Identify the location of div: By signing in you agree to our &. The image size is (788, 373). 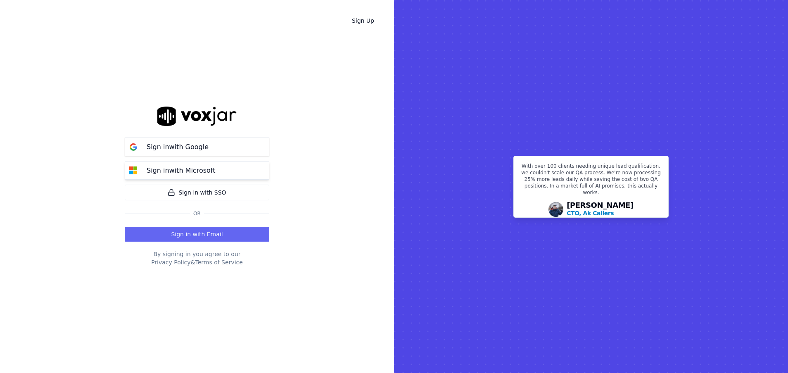
(197, 258).